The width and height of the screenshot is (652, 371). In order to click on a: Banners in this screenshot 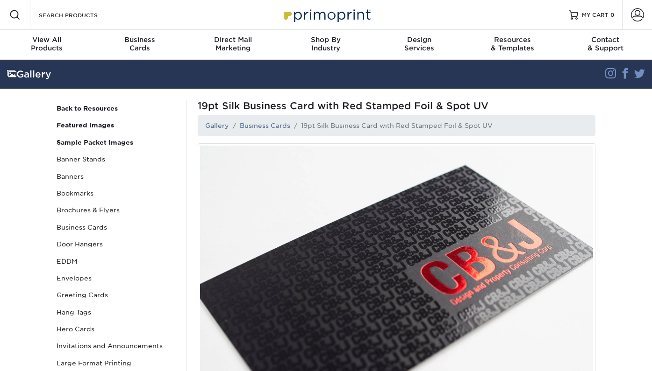, I will do `click(116, 177)`.